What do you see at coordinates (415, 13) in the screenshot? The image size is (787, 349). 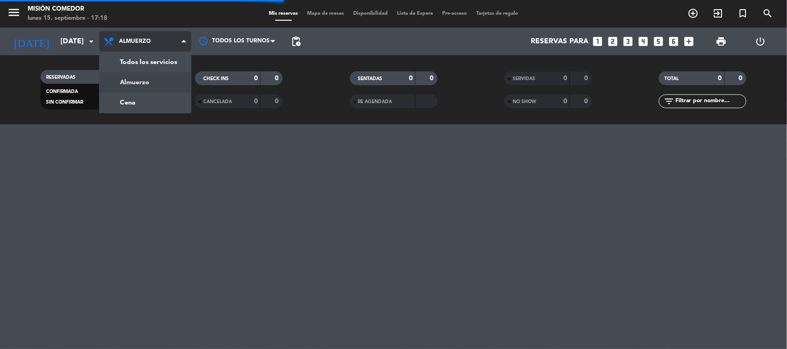 I see `span: Lista de Espera` at bounding box center [415, 13].